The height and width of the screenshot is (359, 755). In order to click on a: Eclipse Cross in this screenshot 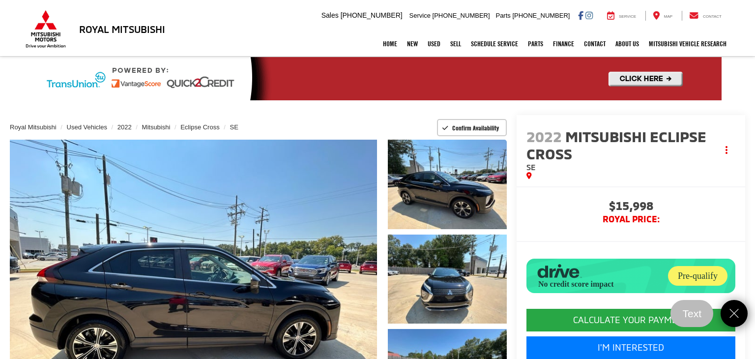, I will do `click(200, 127)`.